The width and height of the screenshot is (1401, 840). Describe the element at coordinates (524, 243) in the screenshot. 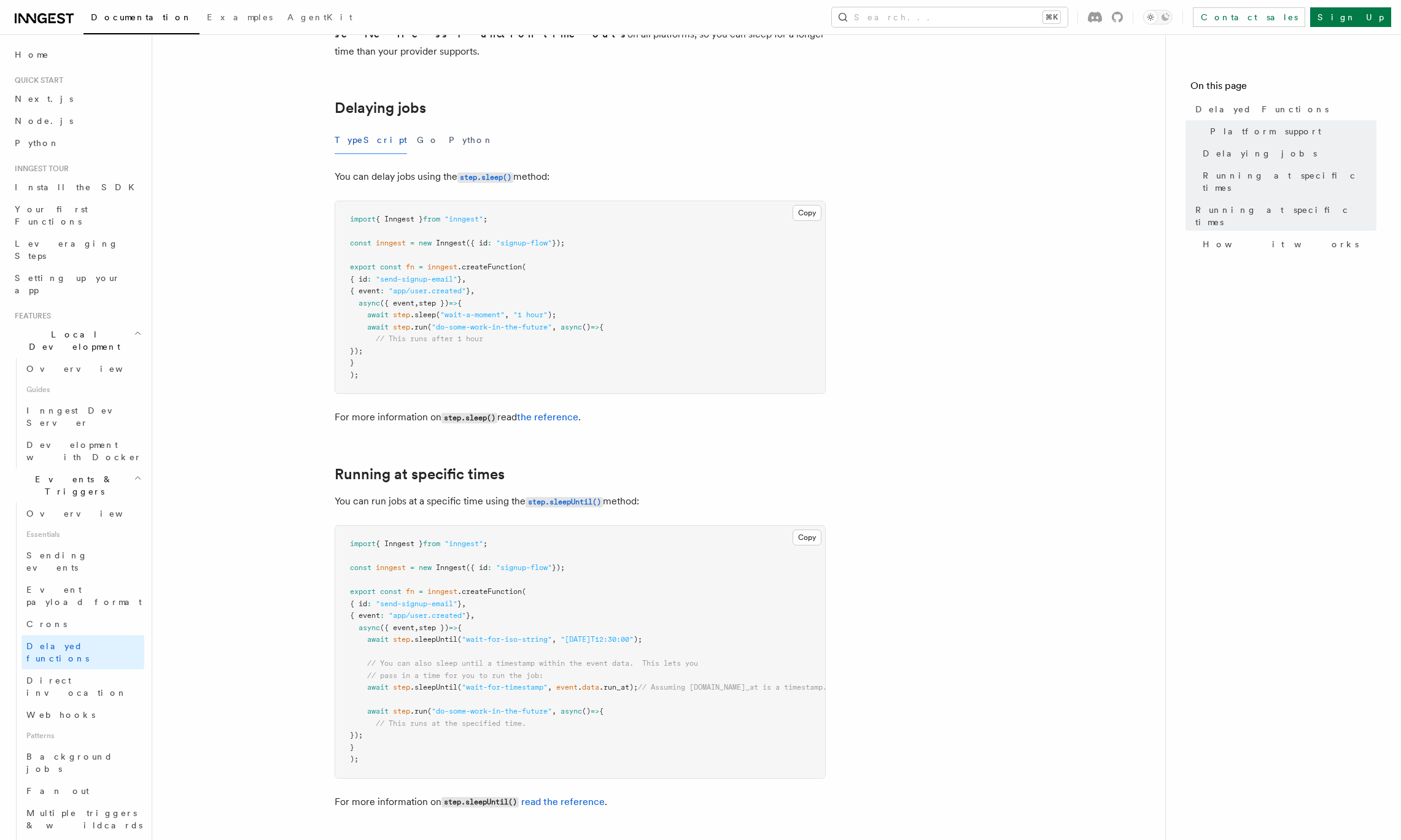

I see `span: "signup-flow"` at that location.